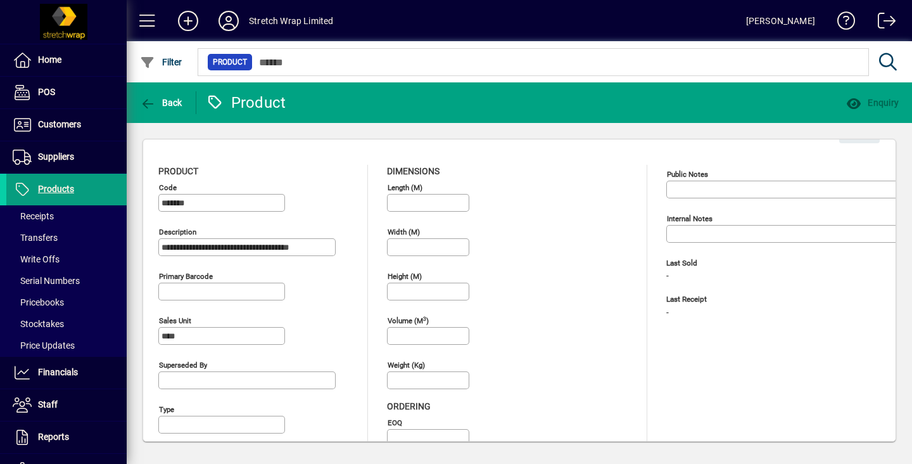 The image size is (912, 464). Describe the element at coordinates (842, 23) in the screenshot. I see `a: Knowledge Base` at that location.